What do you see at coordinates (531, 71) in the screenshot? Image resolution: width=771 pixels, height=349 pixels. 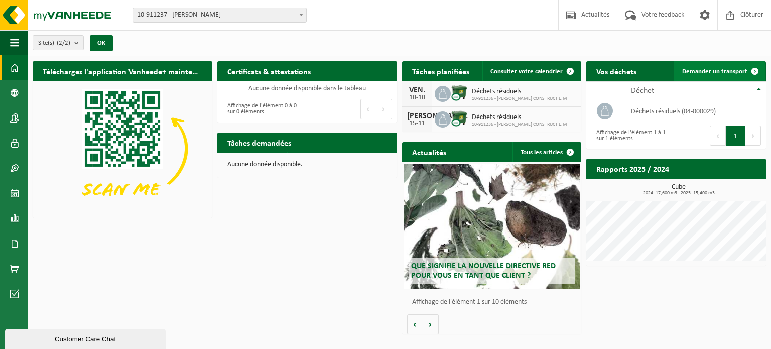 I see `a: Consulter votre calendrier` at bounding box center [531, 71].